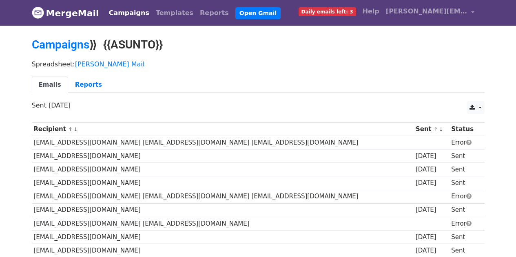  I want to click on th: Sent, so click(431, 129).